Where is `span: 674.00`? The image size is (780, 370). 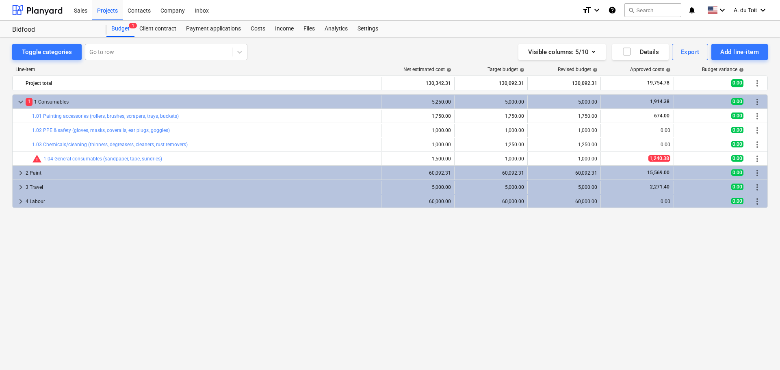
span: 674.00 is located at coordinates (662, 116).